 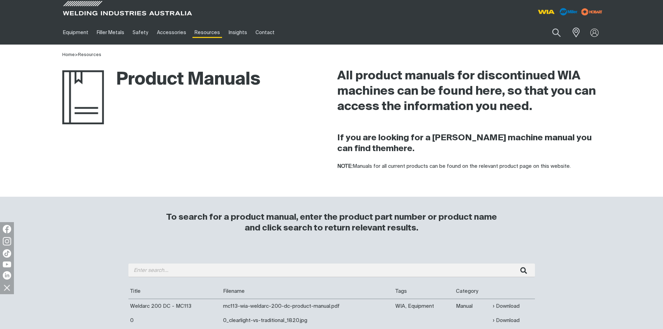 What do you see at coordinates (473, 291) in the screenshot?
I see `th: Category` at bounding box center [473, 291].